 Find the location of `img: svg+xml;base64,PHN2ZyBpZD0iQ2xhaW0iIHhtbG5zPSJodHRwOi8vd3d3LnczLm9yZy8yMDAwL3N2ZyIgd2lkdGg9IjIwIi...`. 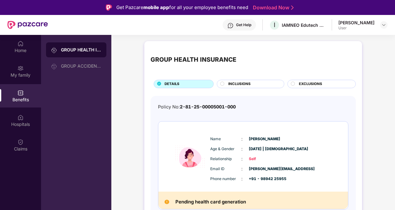

img: svg+xml;base64,PHN2ZyBpZD0iQ2xhaW0iIHhtbG5zPSJodHRwOi8vd3d3LnczLm9yZy8yMDAwL3N2ZyIgd2lkdGg9IjIwIi... is located at coordinates (21, 142).